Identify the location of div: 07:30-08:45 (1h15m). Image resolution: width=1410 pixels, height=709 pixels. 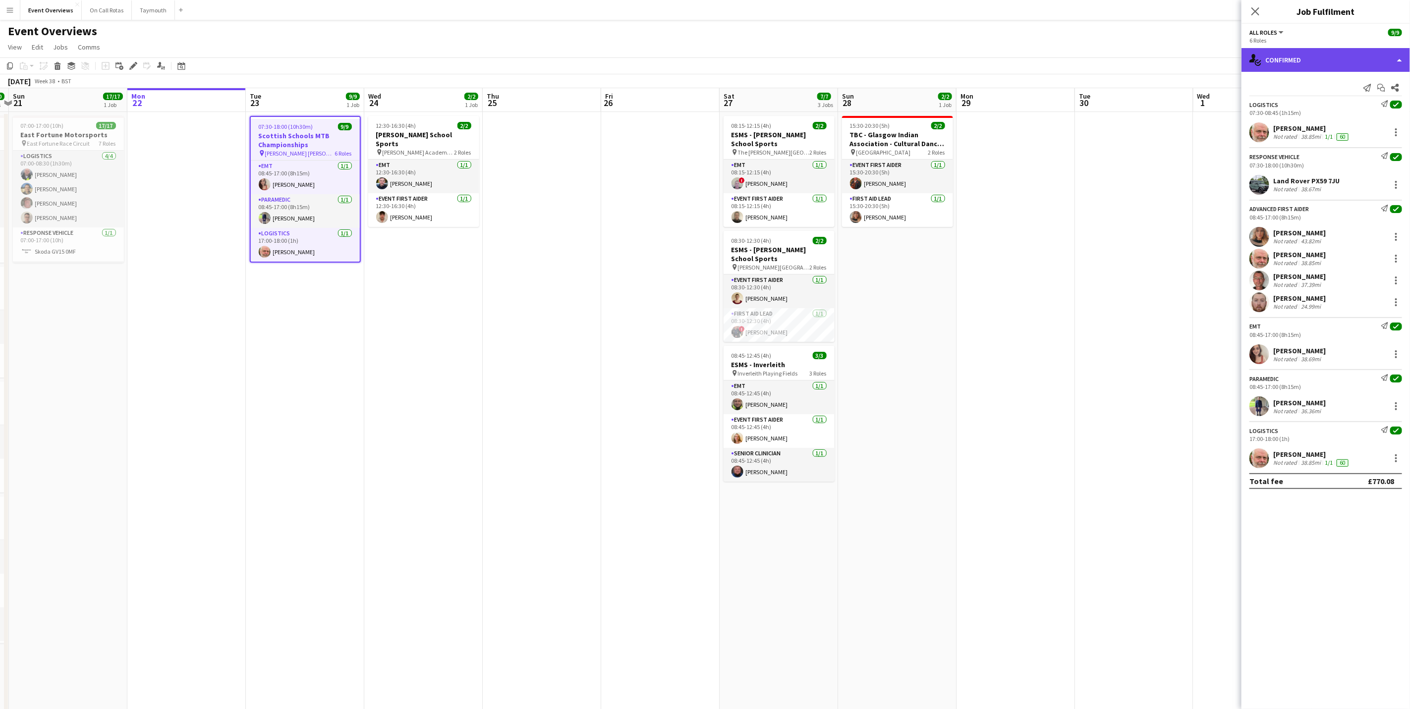
(1326, 112).